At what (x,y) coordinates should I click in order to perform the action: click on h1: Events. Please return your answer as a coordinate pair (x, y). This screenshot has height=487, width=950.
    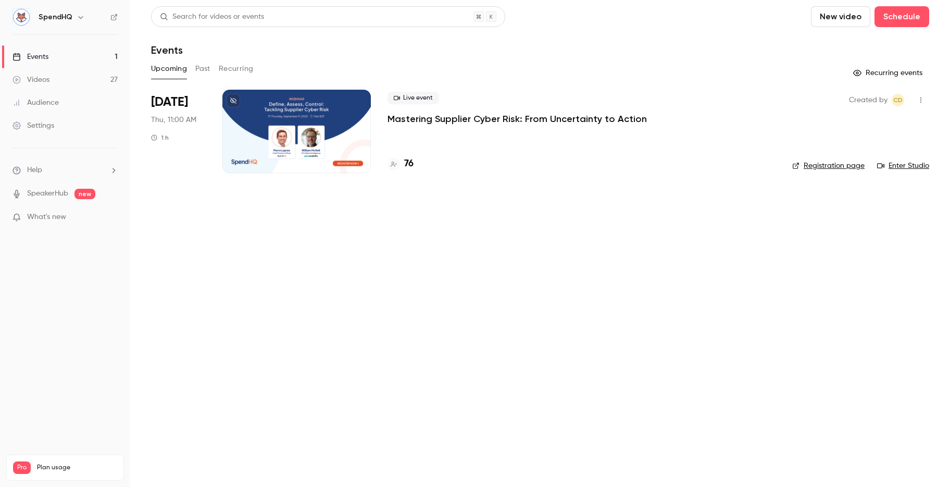
    Looking at the image, I should click on (167, 50).